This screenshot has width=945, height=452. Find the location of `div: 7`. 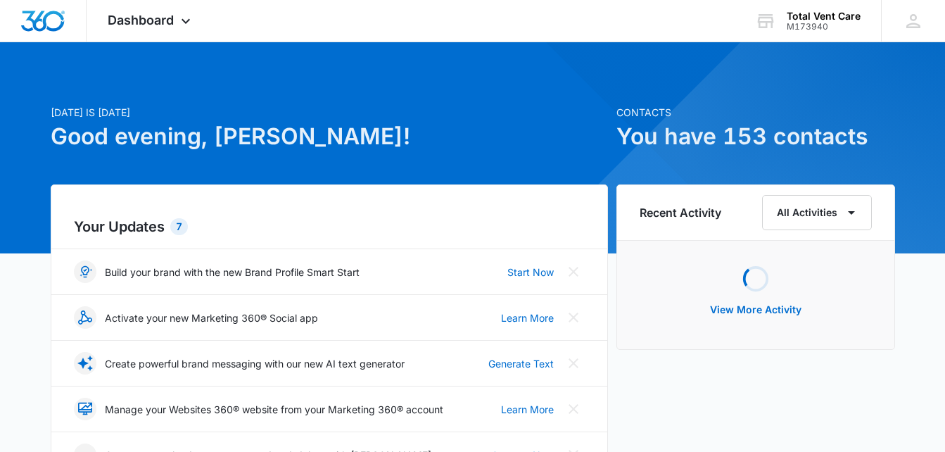

div: 7 is located at coordinates (179, 226).